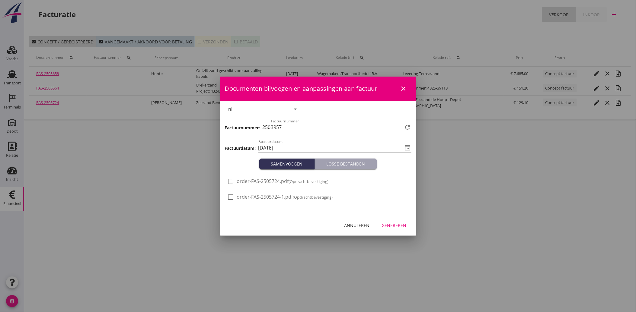 The width and height of the screenshot is (636, 312). I want to click on button: Annuleren, so click(357, 226).